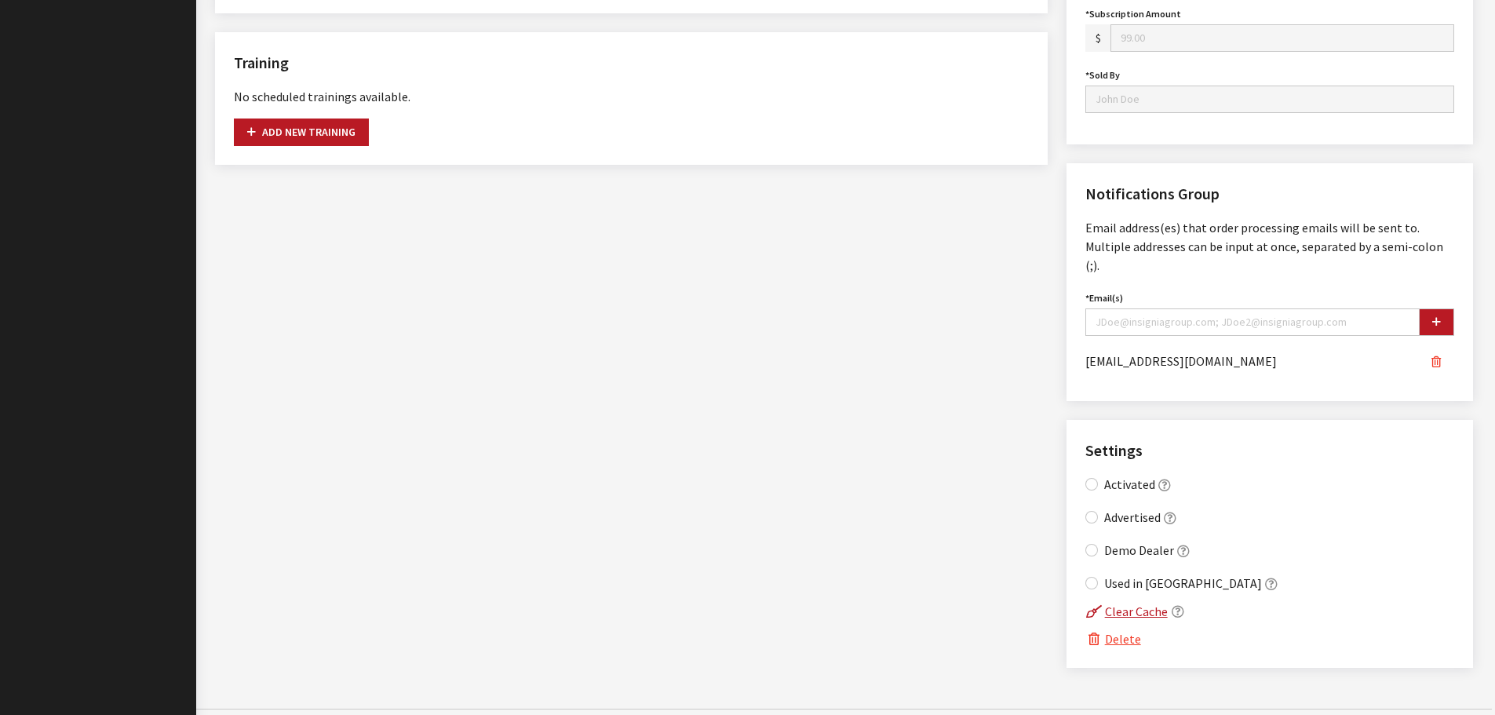 The width and height of the screenshot is (1495, 715). Describe the element at coordinates (1253, 322) in the screenshot. I see `input: JDoe@insigniagroup.com; JDoe2@insigniagroup.com` at that location.